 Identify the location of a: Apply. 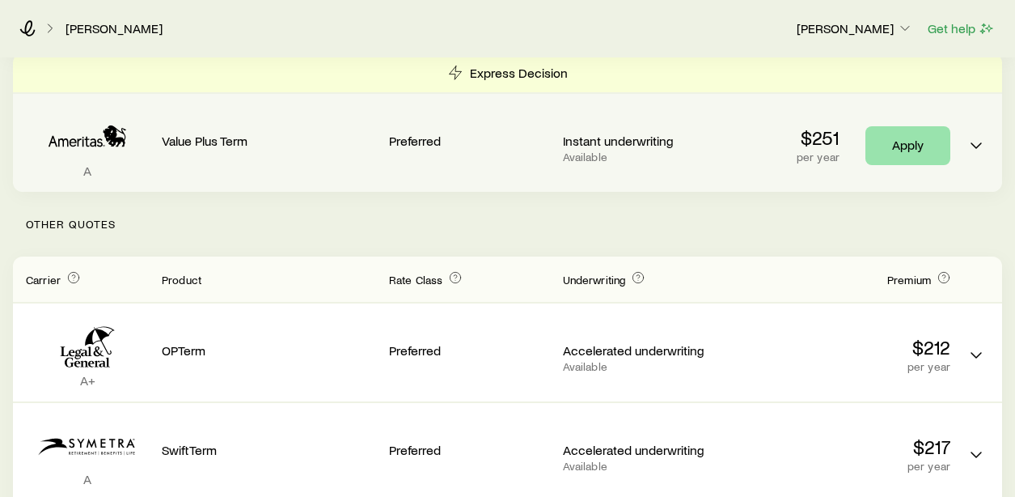
(908, 146).